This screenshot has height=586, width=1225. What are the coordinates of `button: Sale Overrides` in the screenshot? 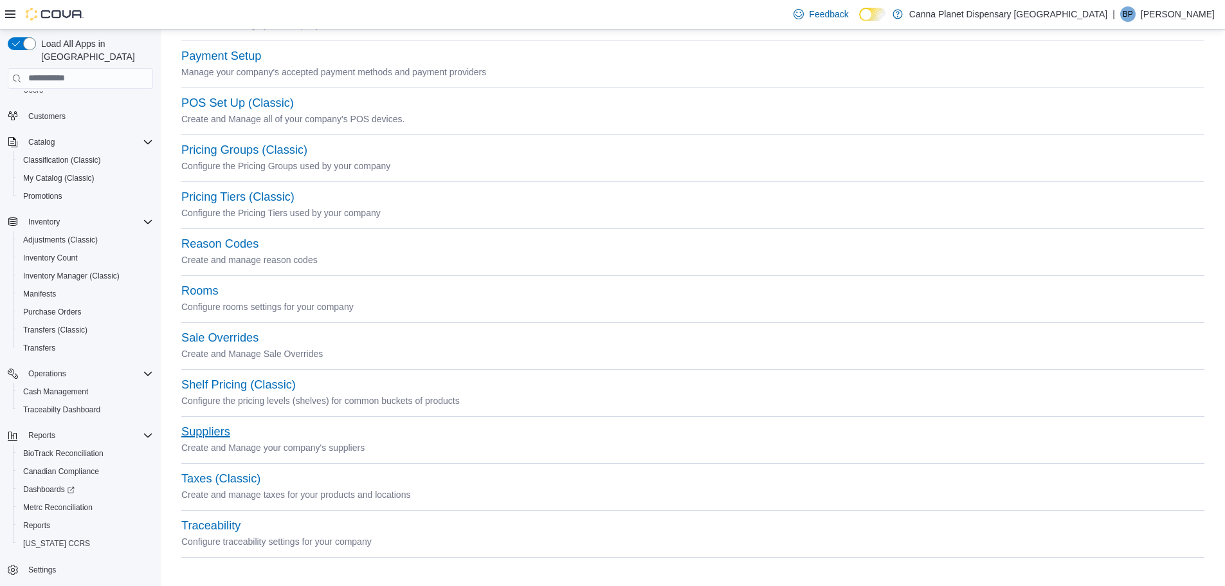 It's located at (220, 337).